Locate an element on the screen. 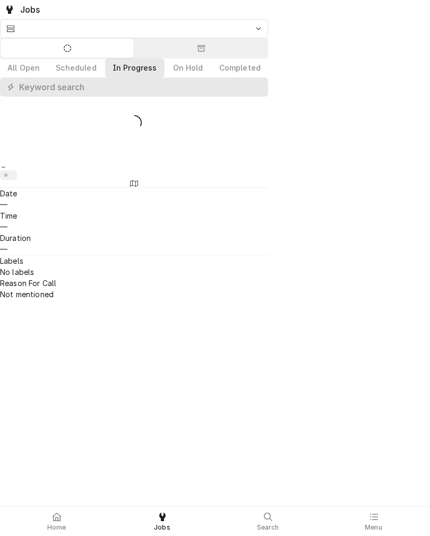  div: Completed is located at coordinates (240, 68).